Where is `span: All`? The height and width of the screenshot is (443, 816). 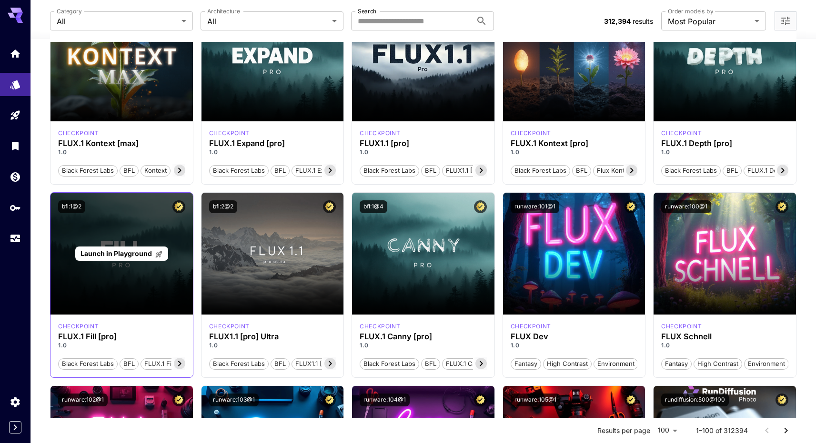 span: All is located at coordinates (117, 21).